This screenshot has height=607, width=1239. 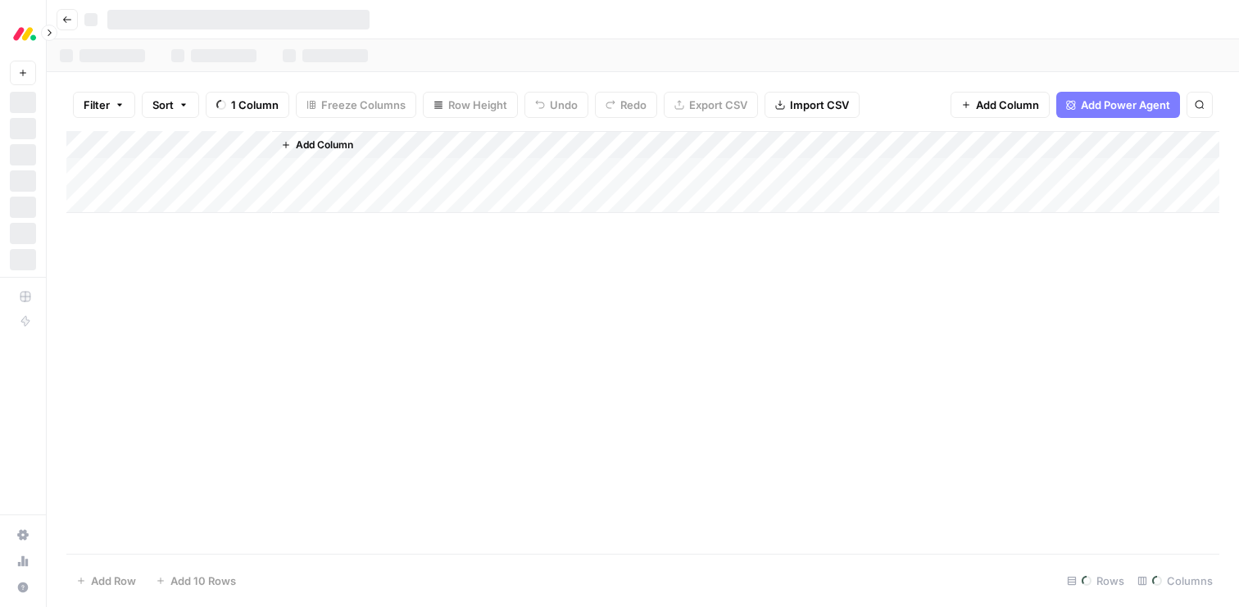 What do you see at coordinates (356, 105) in the screenshot?
I see `button: Freeze Columns` at bounding box center [356, 105].